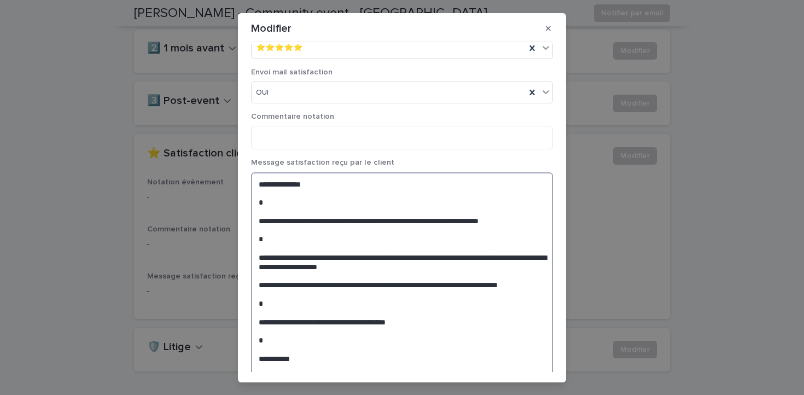 The height and width of the screenshot is (395, 804). Describe the element at coordinates (293, 117) in the screenshot. I see `span: Commentaire notation` at that location.